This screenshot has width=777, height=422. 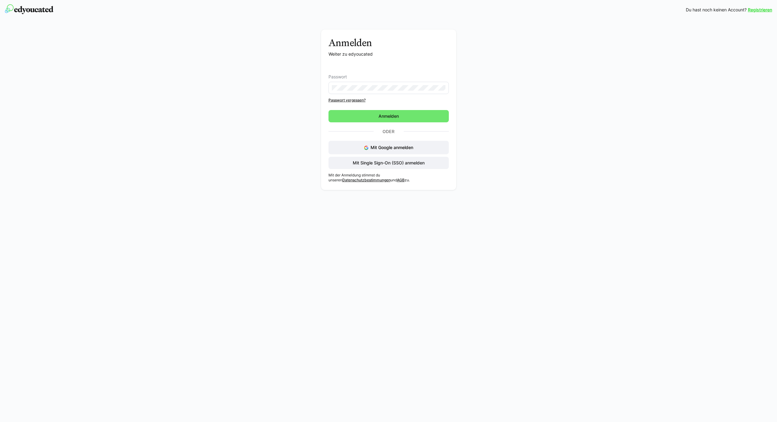 I want to click on a: Datenschutzbestimmungen, so click(x=366, y=180).